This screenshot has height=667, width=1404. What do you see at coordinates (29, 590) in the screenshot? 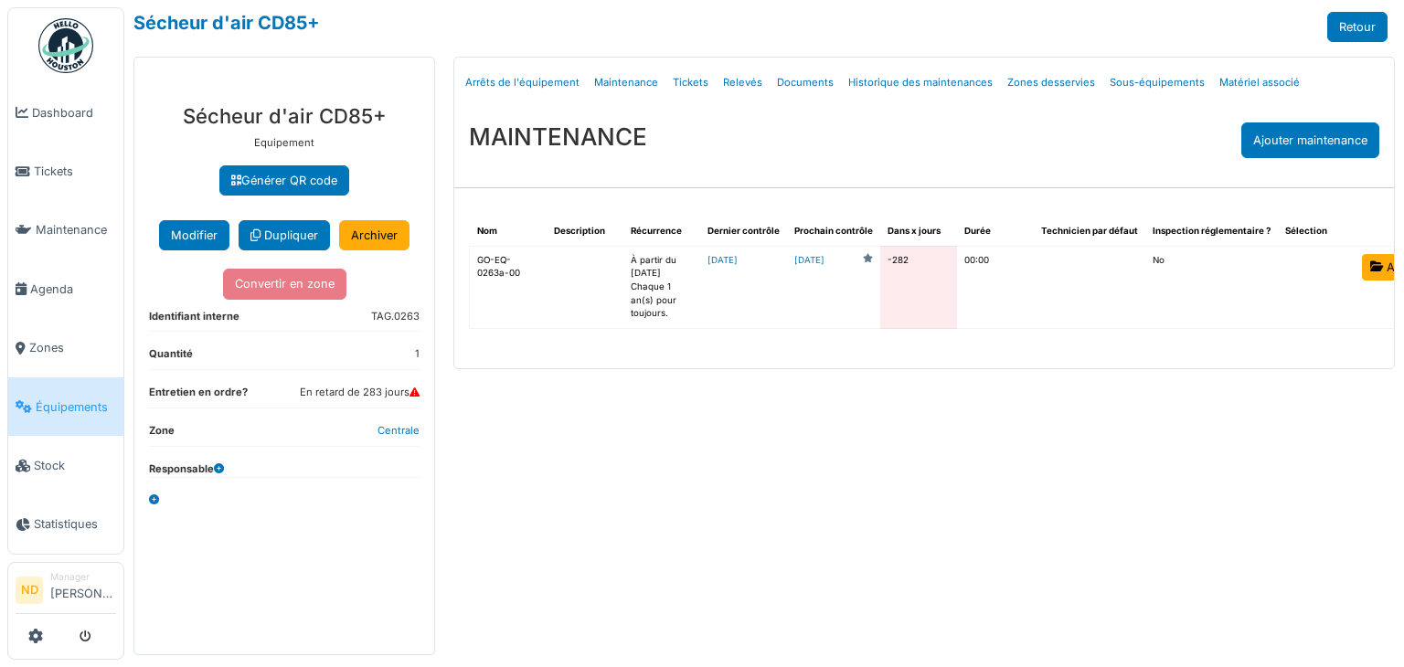
I see `li: ND` at bounding box center [29, 590].